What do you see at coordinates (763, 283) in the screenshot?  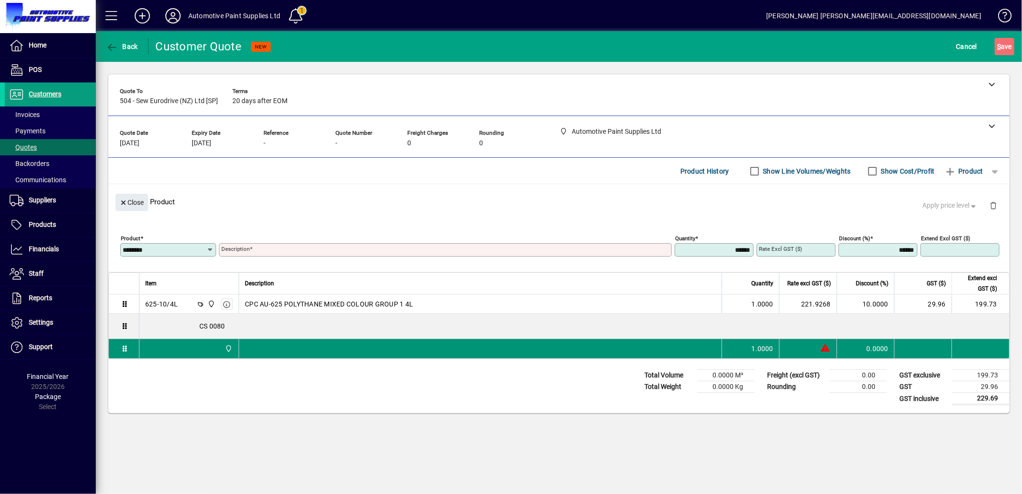 I see `span: Quantity` at bounding box center [763, 283].